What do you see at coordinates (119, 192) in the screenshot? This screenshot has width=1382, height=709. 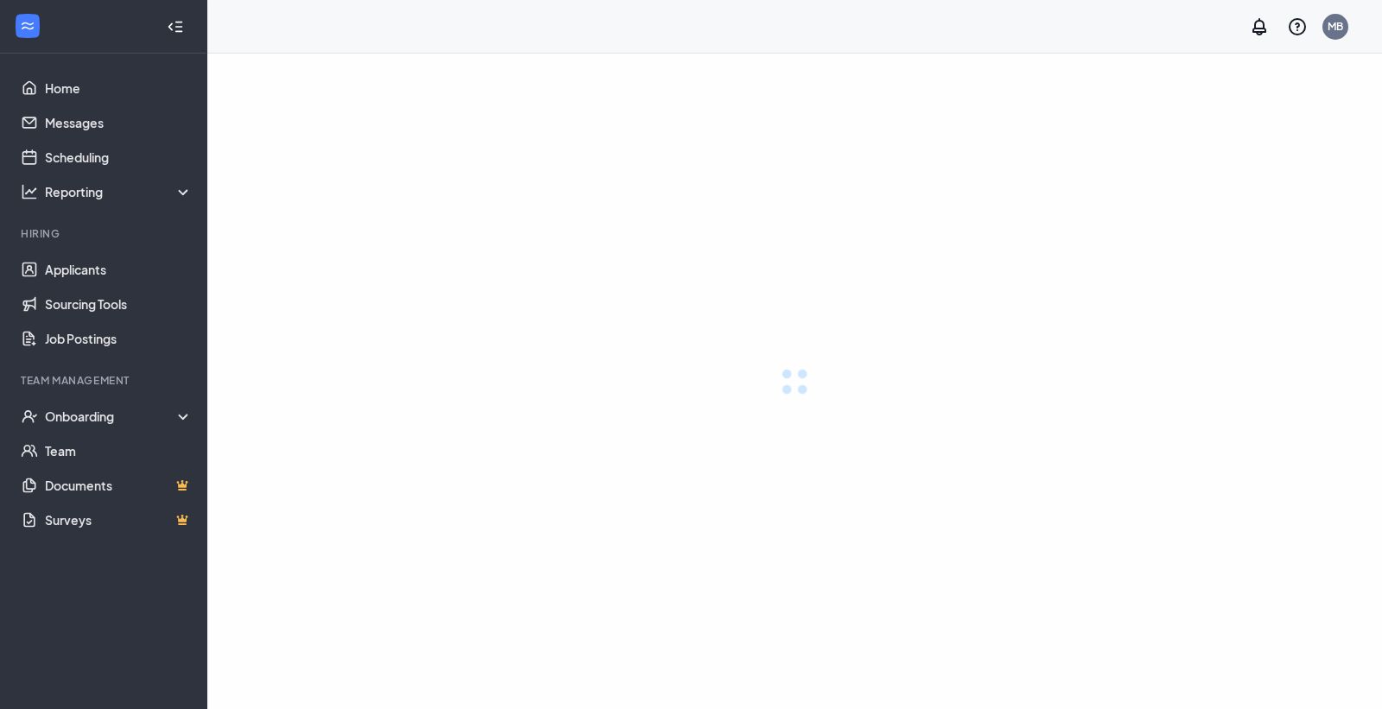 I see `div: Reporting` at bounding box center [119, 192].